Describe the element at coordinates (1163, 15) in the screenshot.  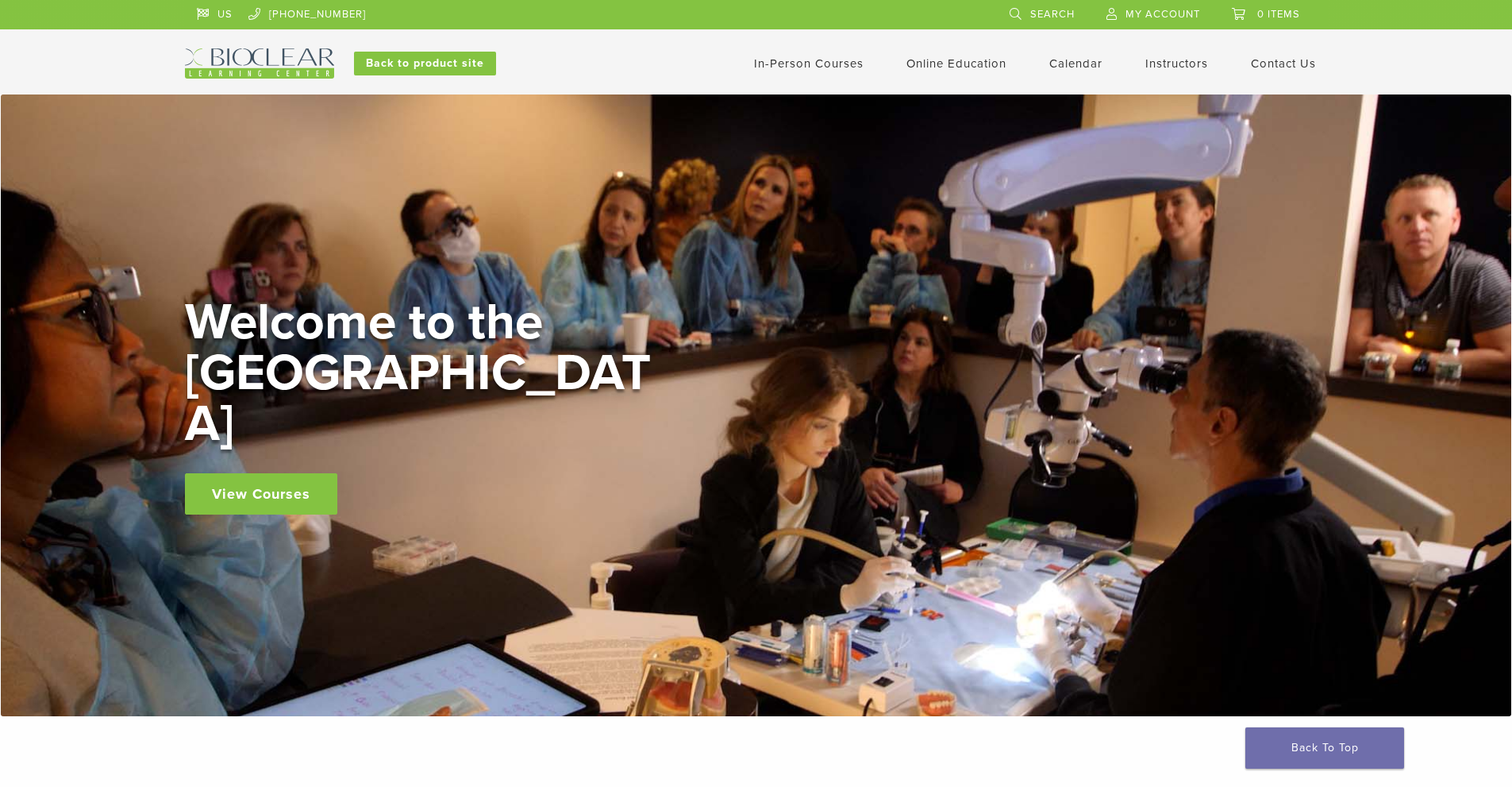
I see `span: My Account` at that location.